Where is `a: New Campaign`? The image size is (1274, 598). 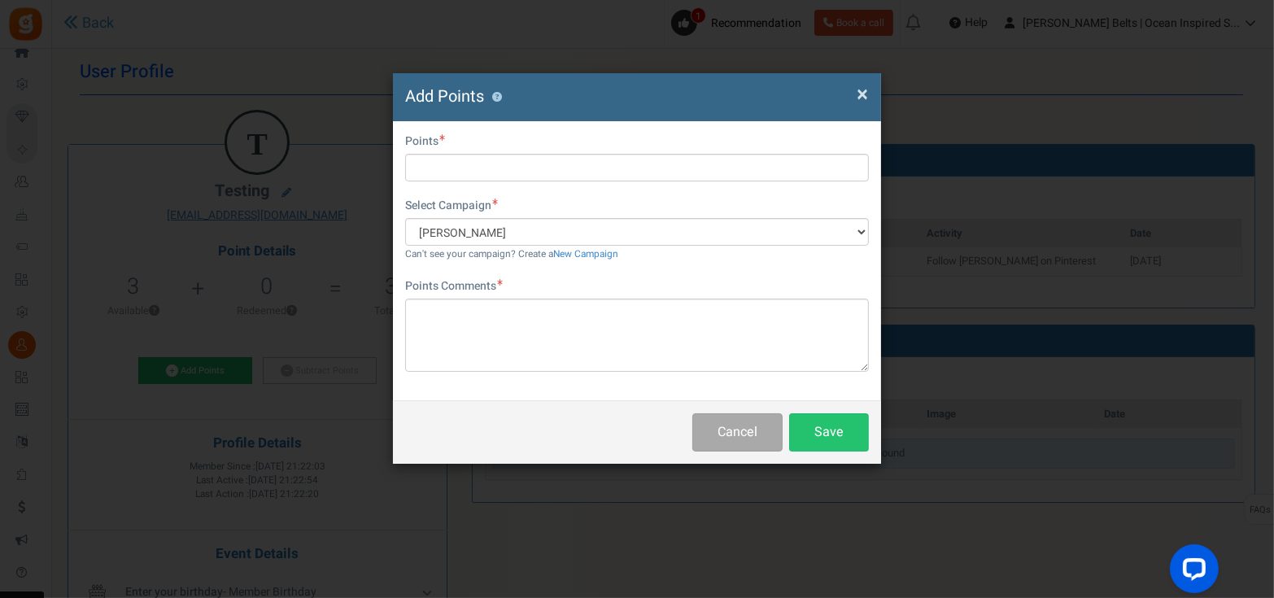
a: New Campaign is located at coordinates (586, 254).